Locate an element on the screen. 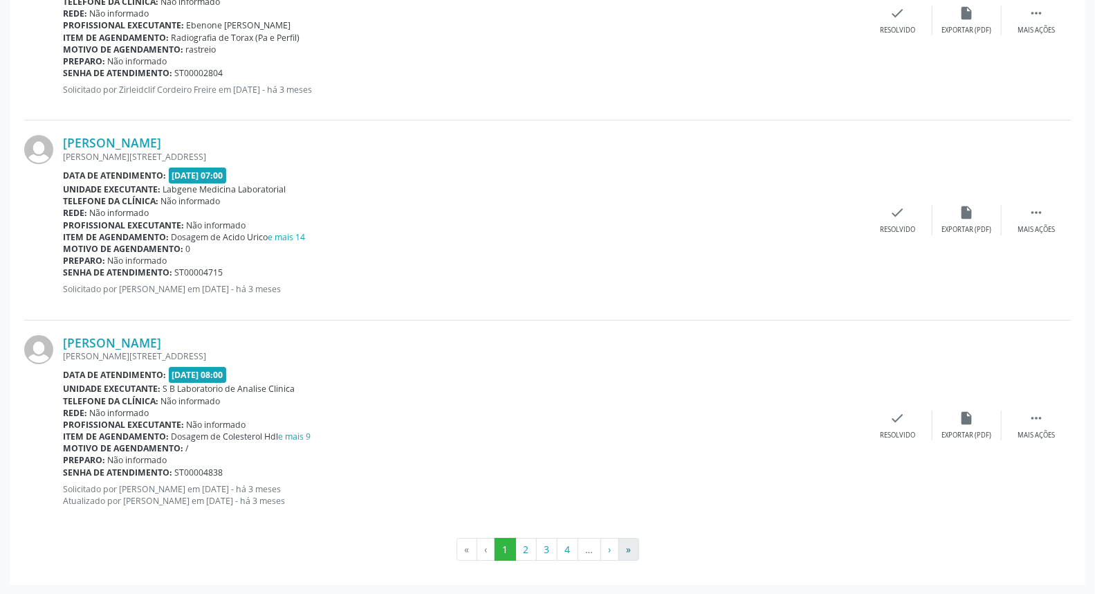 The height and width of the screenshot is (594, 1095). button: Go to page 4 is located at coordinates (567, 549).